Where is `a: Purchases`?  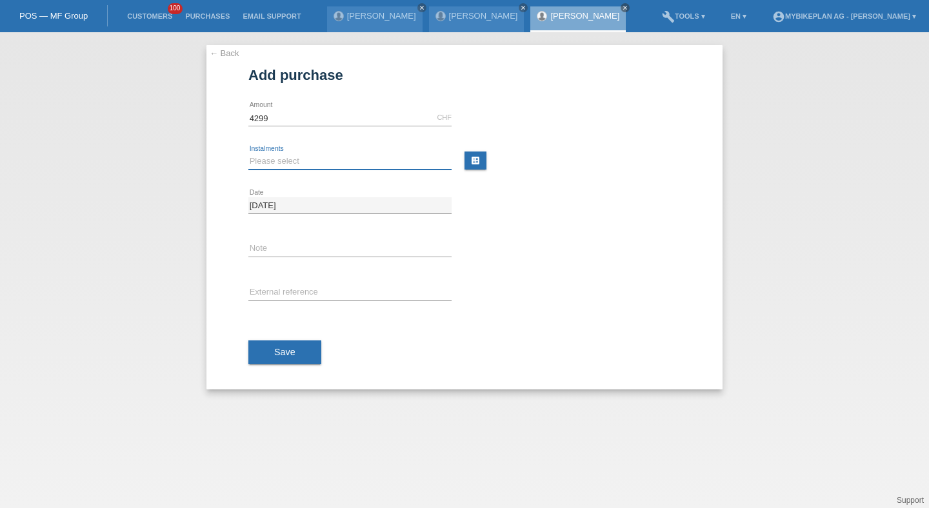 a: Purchases is located at coordinates (207, 16).